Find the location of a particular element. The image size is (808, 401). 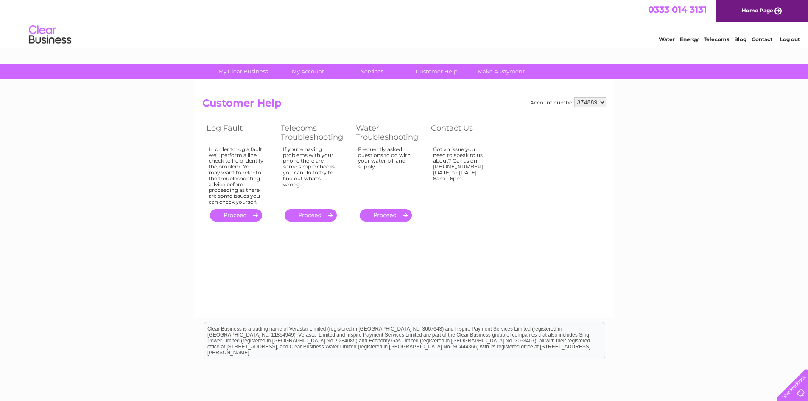

span: 0333 014 3131 is located at coordinates (677, 9).